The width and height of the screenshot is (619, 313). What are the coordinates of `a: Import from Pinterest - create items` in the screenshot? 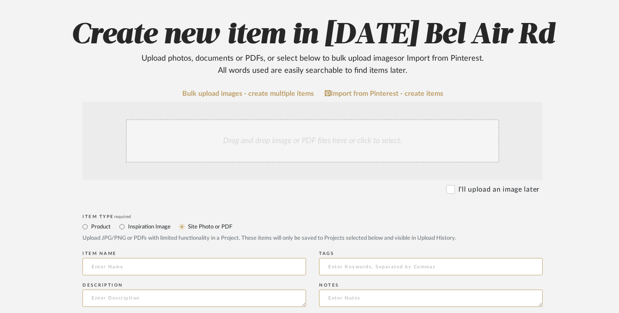 It's located at (384, 94).